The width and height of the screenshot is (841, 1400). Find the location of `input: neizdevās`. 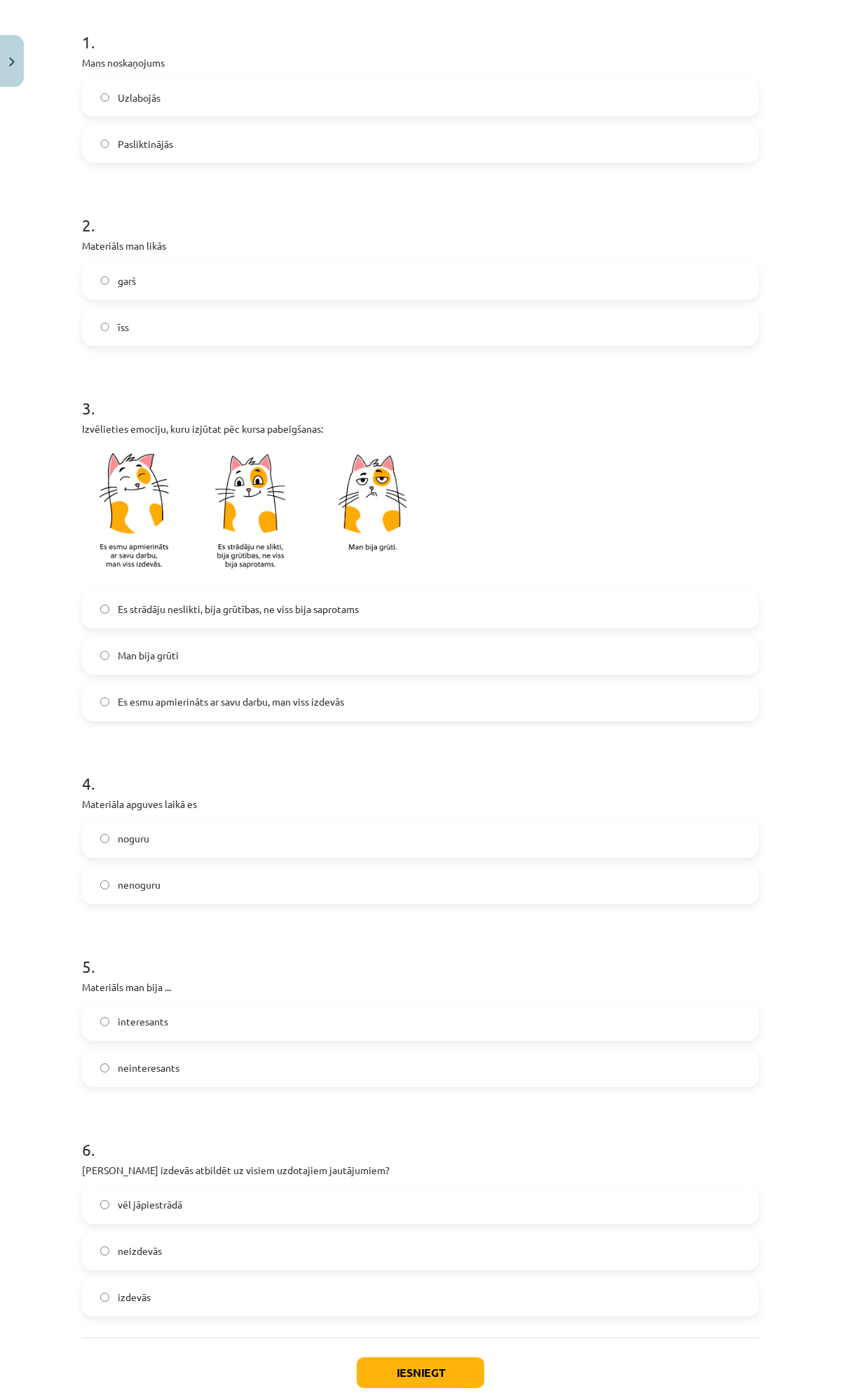

input: neizdevās is located at coordinates (105, 1250).